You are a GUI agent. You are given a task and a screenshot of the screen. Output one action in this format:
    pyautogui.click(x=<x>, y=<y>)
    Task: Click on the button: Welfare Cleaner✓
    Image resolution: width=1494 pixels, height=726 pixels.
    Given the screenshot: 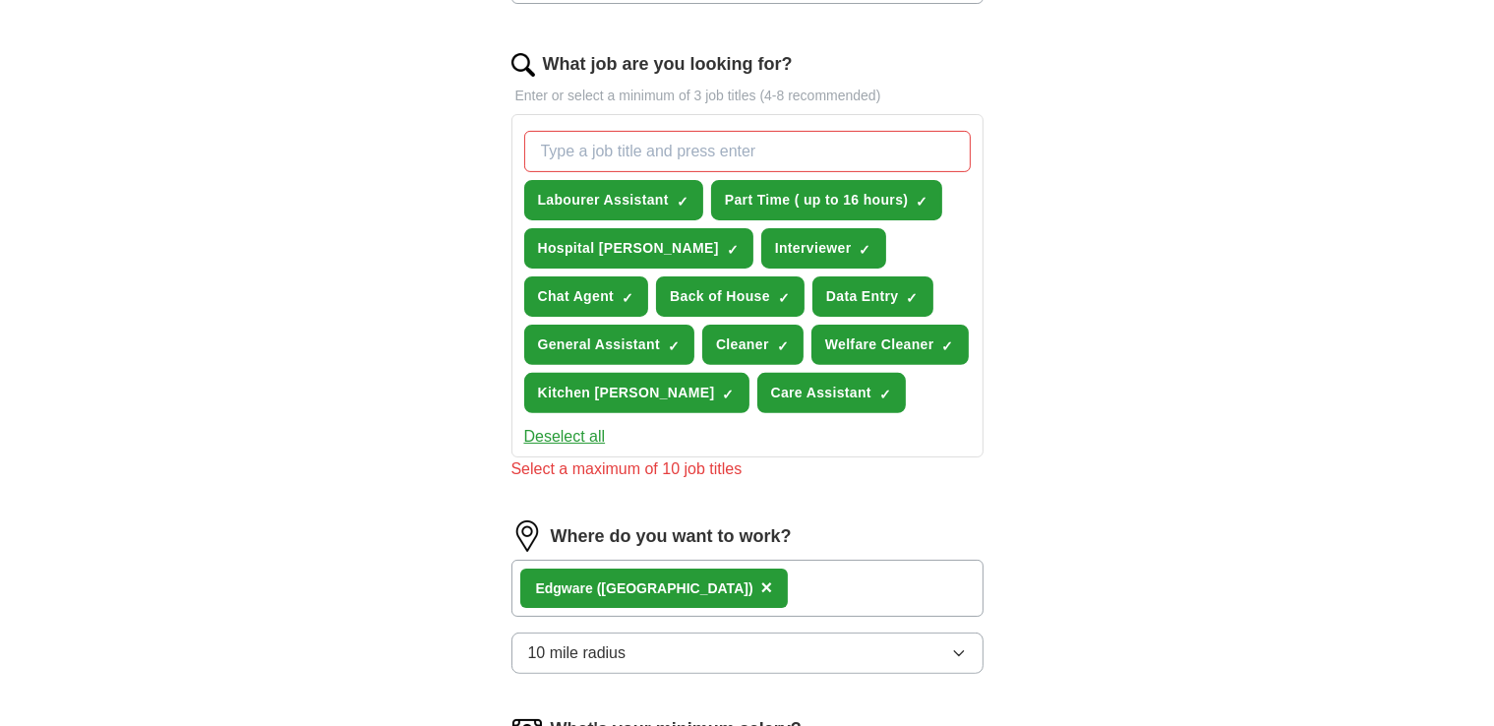 What is the action you would take?
    pyautogui.click(x=890, y=344)
    